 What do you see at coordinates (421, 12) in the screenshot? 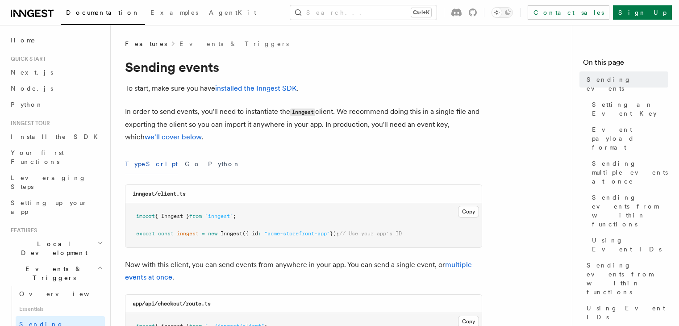
I see `kbd: Ctrl+K` at bounding box center [421, 12].